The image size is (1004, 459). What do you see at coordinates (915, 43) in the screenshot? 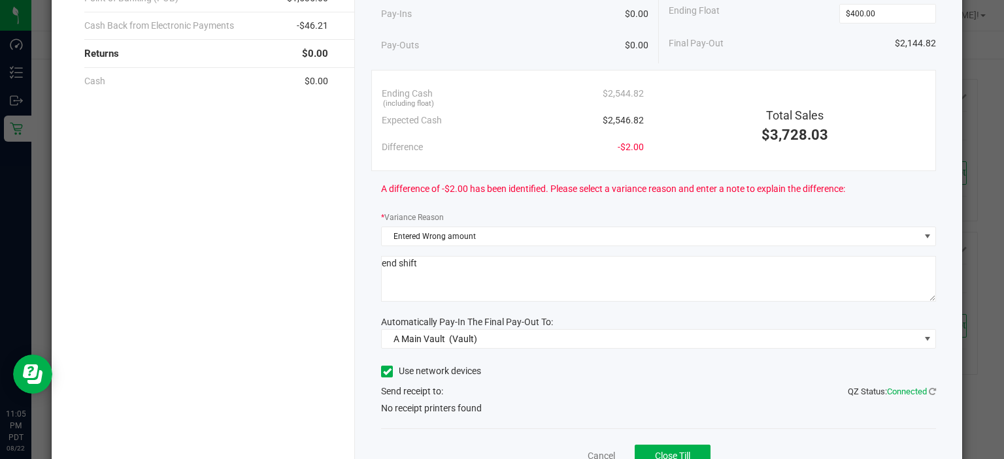
I see `span: $2,144.82` at bounding box center [915, 43].